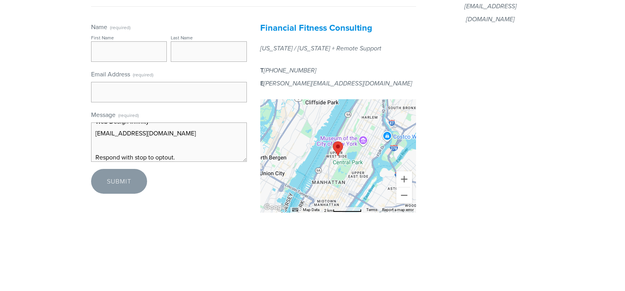 The width and height of the screenshot is (625, 291). Describe the element at coordinates (275, 208) in the screenshot. I see `img: Google` at that location.